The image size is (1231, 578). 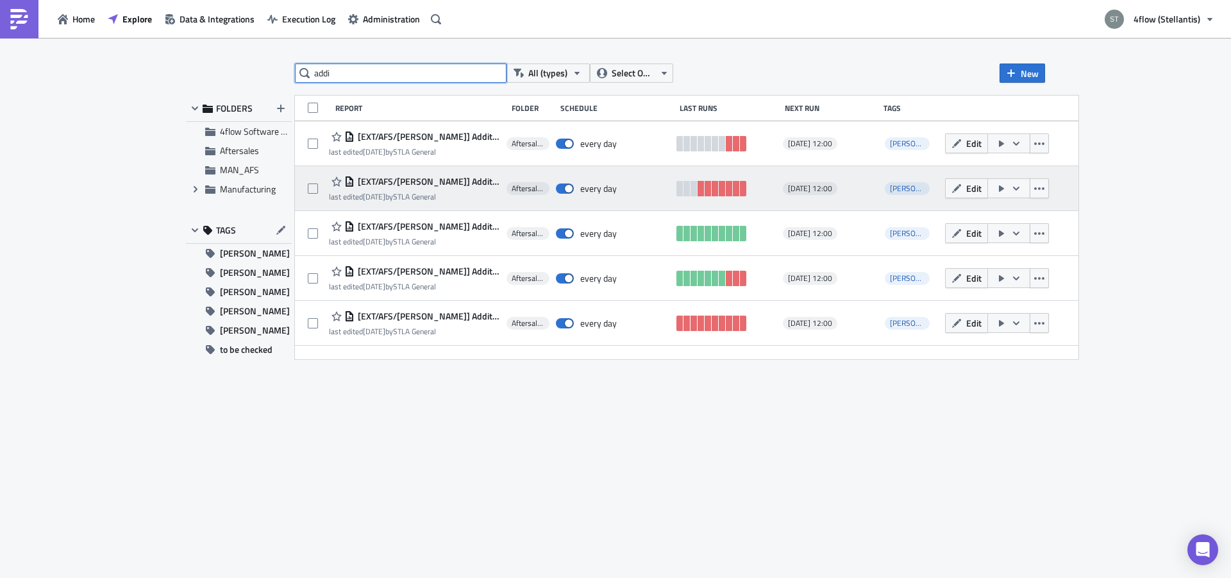 I want to click on button: Select Owner, so click(x=632, y=73).